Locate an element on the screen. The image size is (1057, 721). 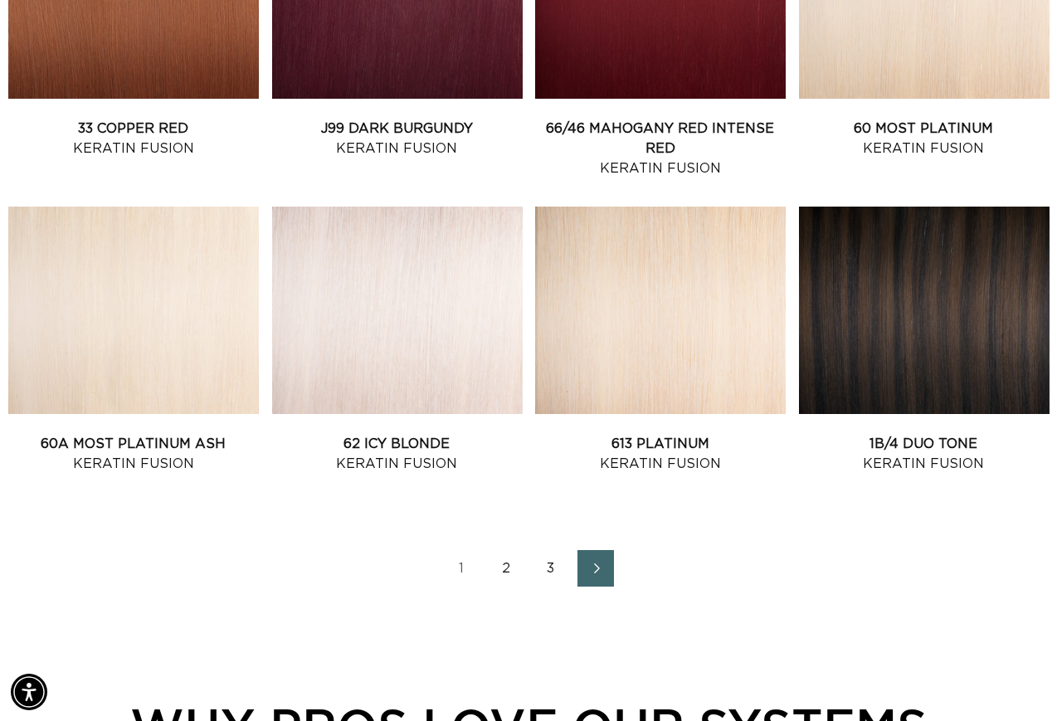
a: 613 Platinum Keratin Fusion is located at coordinates (660, 454).